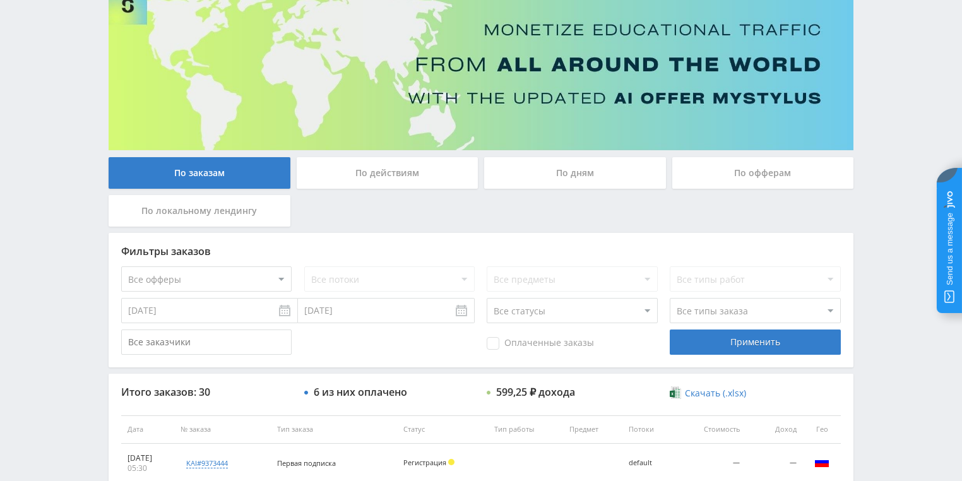 Image resolution: width=962 pixels, height=481 pixels. Describe the element at coordinates (650, 429) in the screenshot. I see `th: Потоки` at that location.